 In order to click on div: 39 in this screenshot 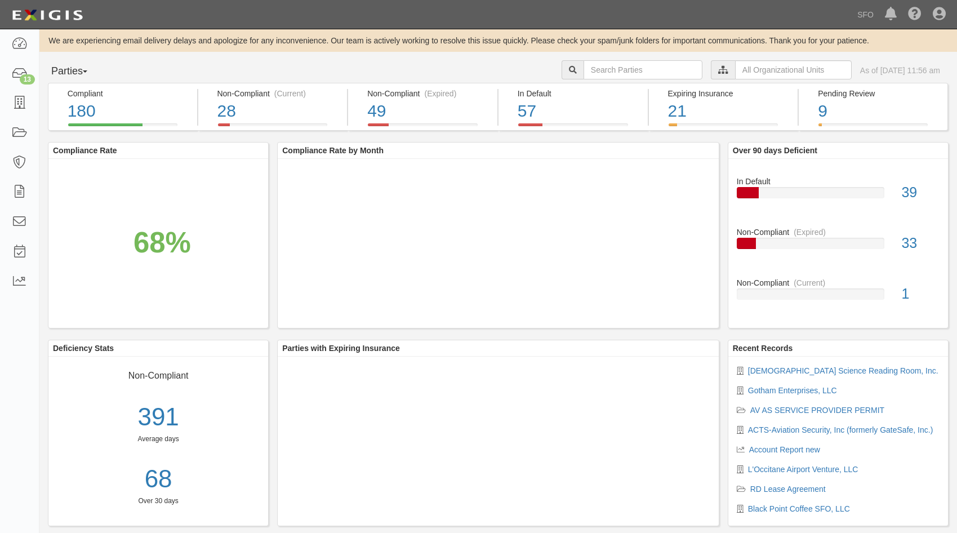, I will do `click(920, 193)`.